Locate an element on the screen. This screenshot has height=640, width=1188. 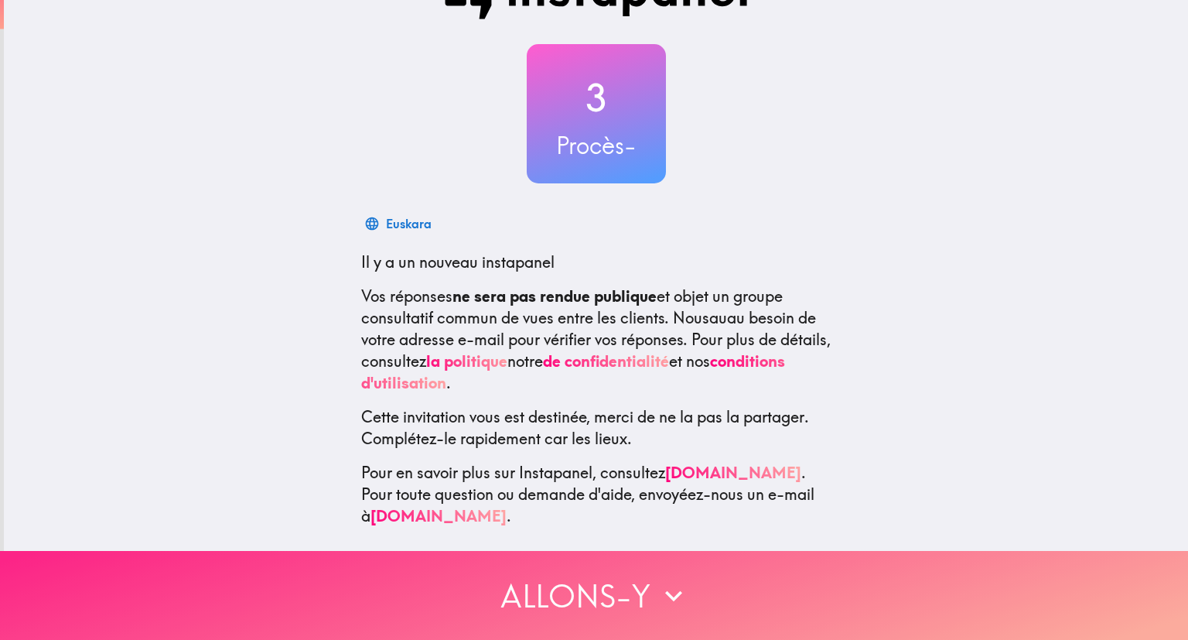
p: Cette invitation vous est destinée, merci de ne la pas la partager. Complétez-le rapidement car l... is located at coordinates (596, 428).